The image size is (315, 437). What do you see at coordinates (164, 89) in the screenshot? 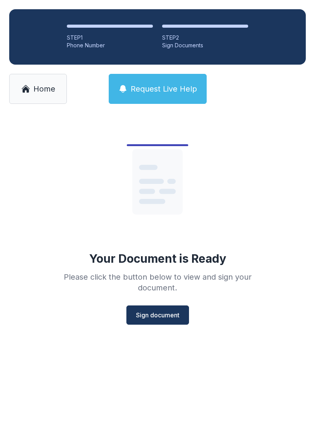
I see `span: Request Live Help` at bounding box center [164, 89].